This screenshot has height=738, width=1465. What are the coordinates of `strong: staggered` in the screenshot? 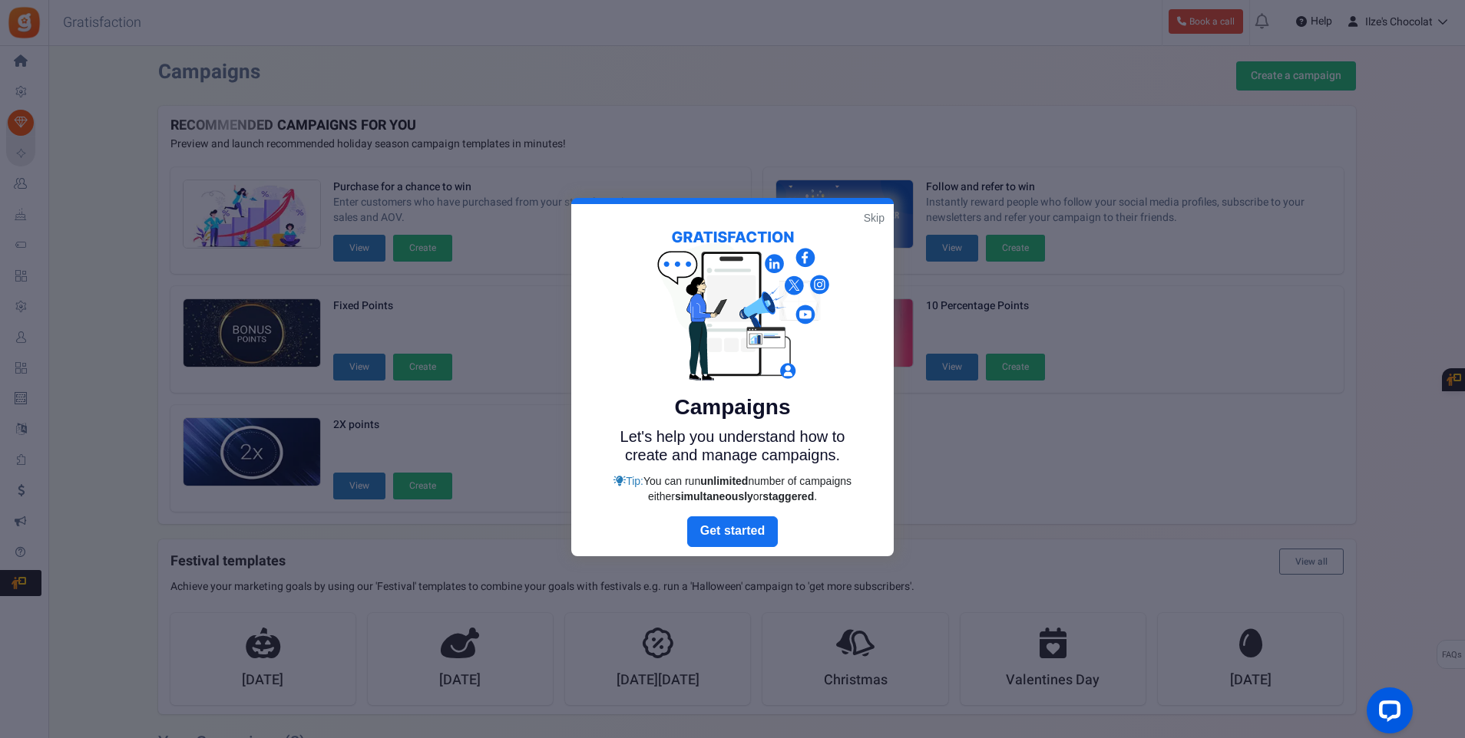 It's located at (788, 497).